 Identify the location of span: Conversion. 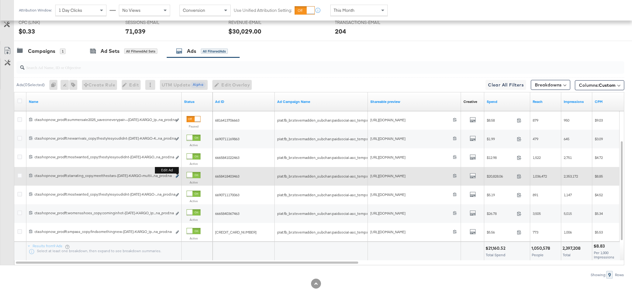
(194, 10).